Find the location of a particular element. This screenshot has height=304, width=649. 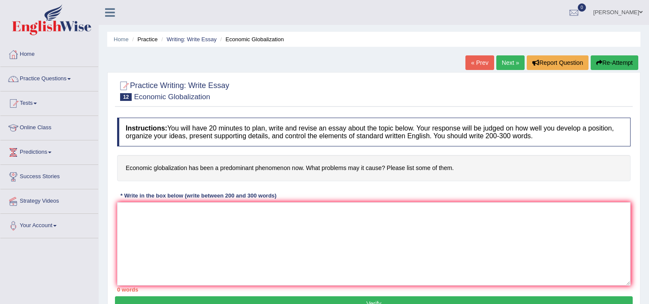

h2: Practice Writing: Write Essay is located at coordinates (173, 90).